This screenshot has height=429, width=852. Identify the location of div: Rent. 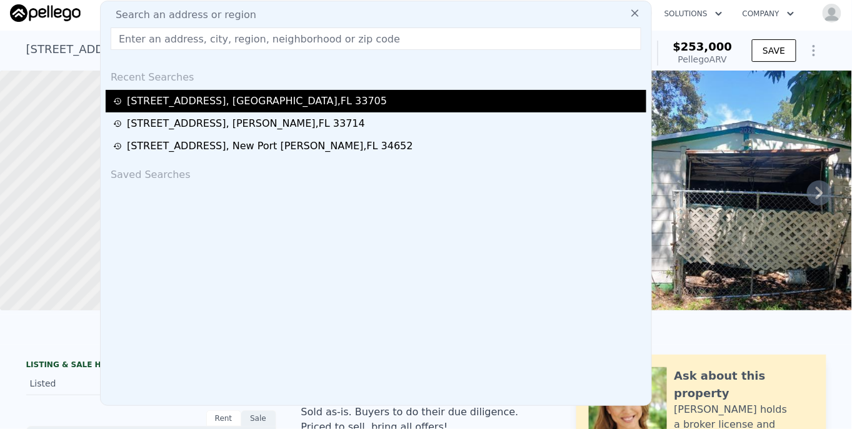
(224, 419).